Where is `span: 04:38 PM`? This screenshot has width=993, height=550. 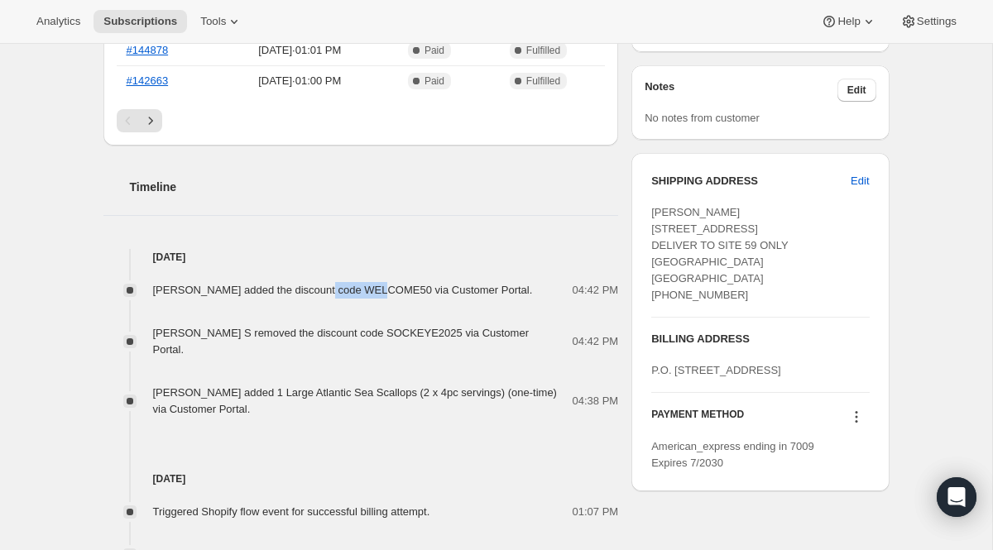
span: 04:38 PM is located at coordinates (596, 401).